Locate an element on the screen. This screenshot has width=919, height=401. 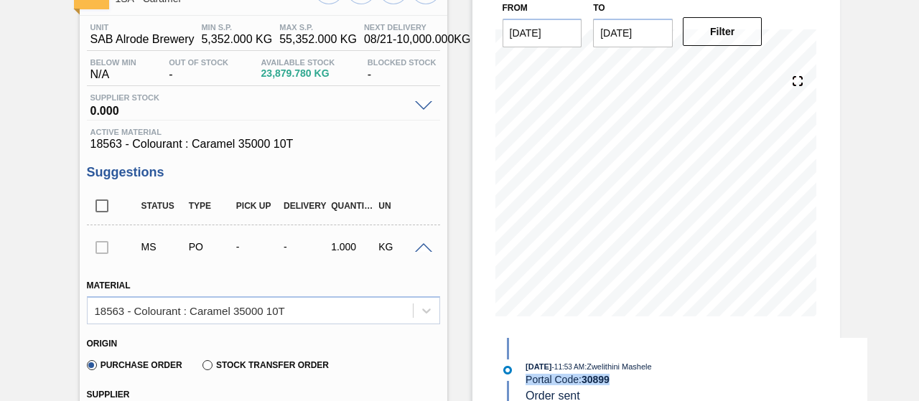
div: KG is located at coordinates (400, 247).